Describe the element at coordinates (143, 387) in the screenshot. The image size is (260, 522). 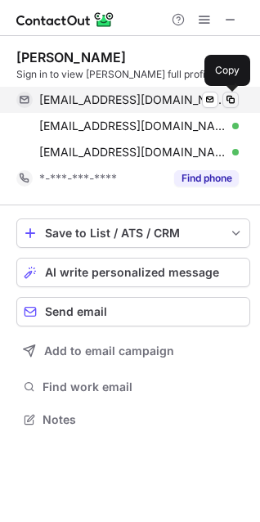
I see `span: Find work email` at that location.